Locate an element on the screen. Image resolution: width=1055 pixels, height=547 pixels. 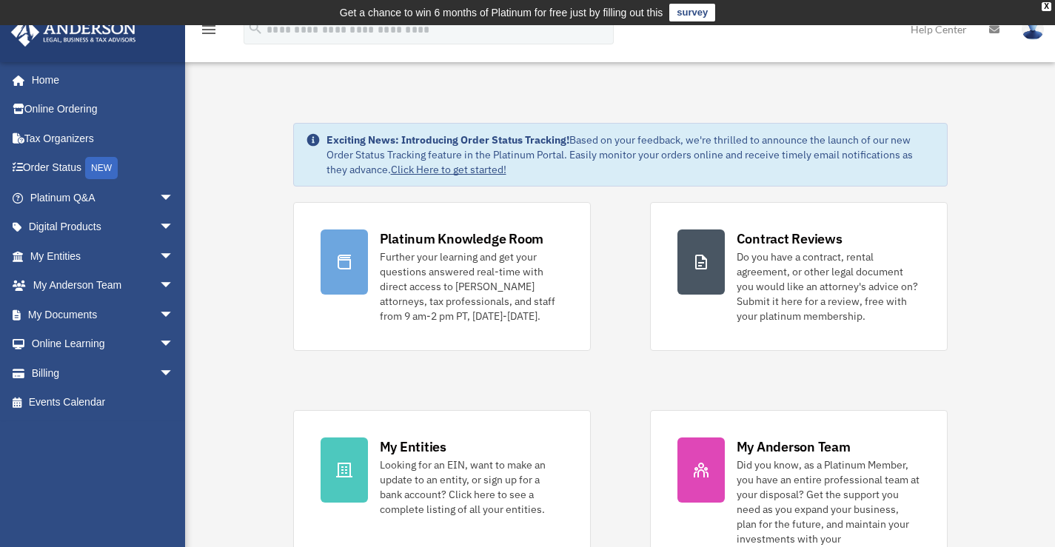
a: Online Ordering is located at coordinates (103, 110).